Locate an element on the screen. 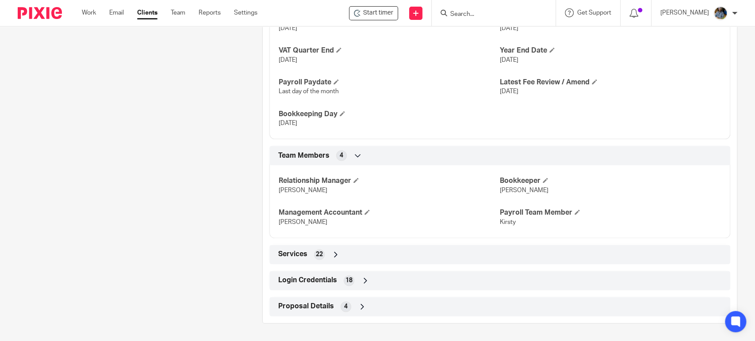 Image resolution: width=755 pixels, height=341 pixels. span: Team Members is located at coordinates (304, 156).